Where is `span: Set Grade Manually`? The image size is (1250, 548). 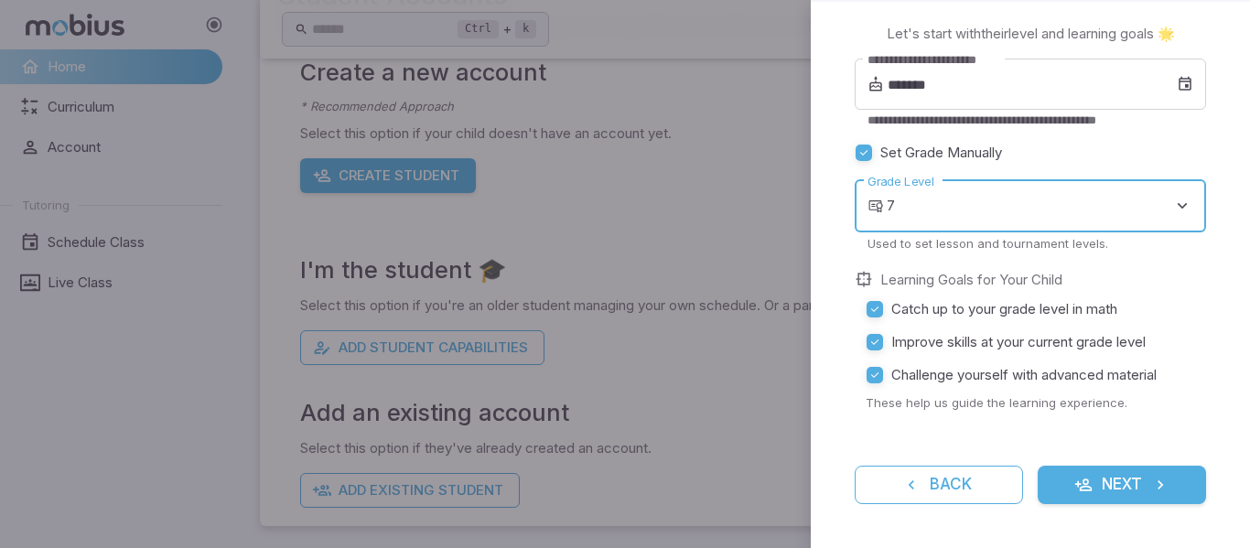
span: Set Grade Manually is located at coordinates (941, 153).